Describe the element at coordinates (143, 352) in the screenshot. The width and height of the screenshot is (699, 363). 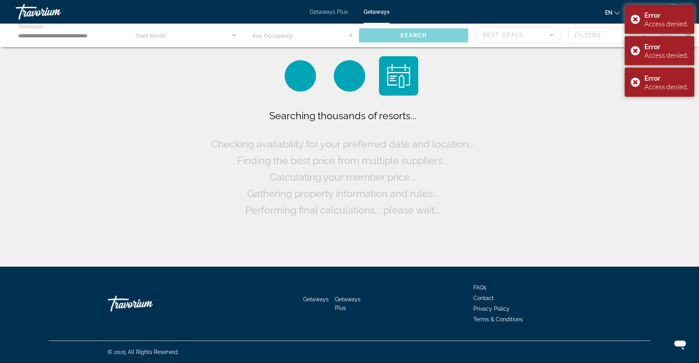
I see `span: © 2025 All Rights Reserved.` at that location.